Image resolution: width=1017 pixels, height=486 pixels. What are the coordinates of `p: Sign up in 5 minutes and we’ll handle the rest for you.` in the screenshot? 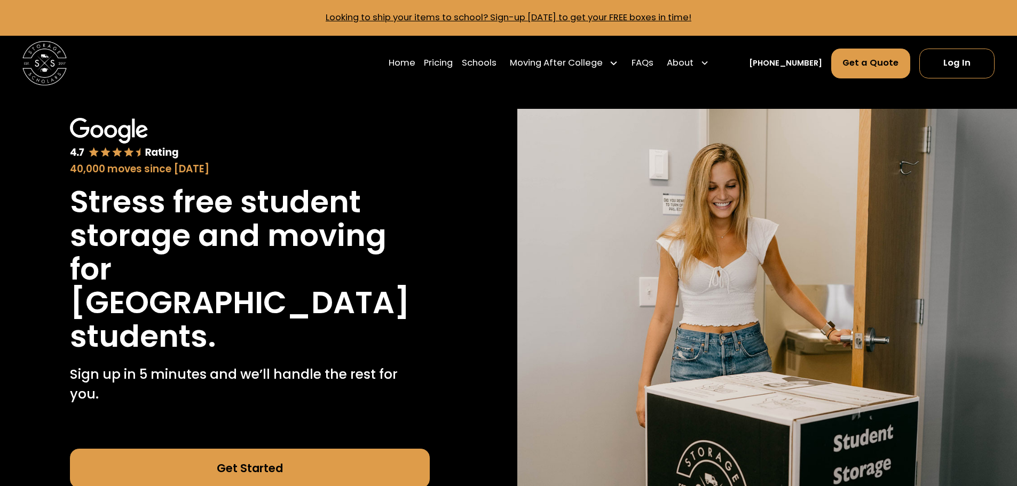 It's located at (250, 384).